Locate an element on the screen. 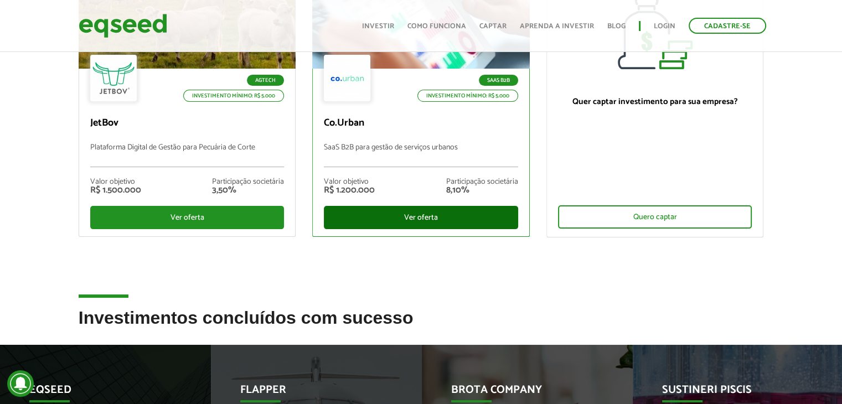  p: JetBov is located at coordinates (187, 123).